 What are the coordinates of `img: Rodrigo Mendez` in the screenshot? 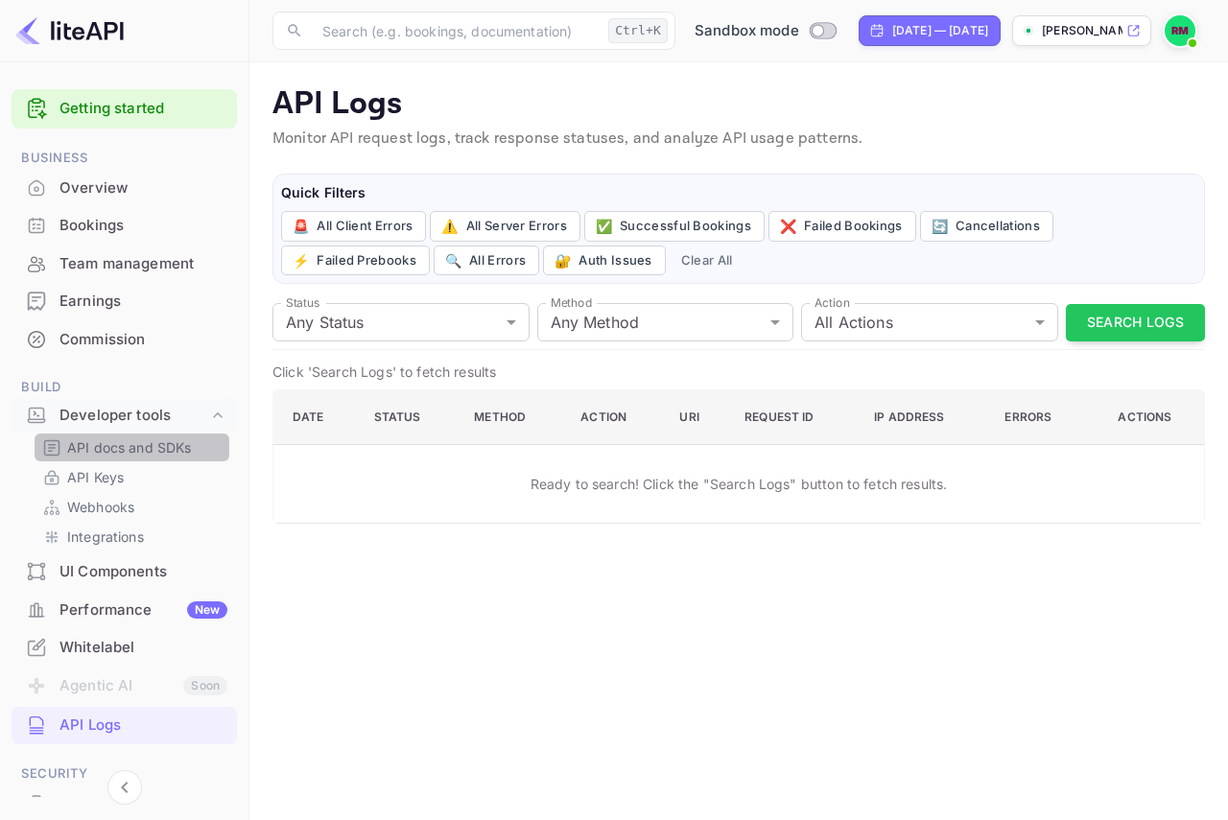 It's located at (1180, 31).